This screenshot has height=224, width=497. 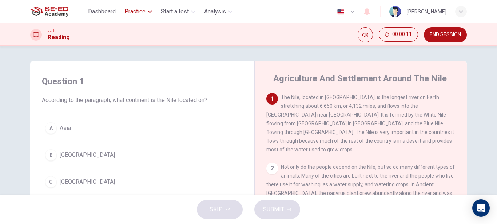 I want to click on span: Not only do the people depend on the Nile, but so do many different types of animals. Many of the..., so click(x=360, y=185).